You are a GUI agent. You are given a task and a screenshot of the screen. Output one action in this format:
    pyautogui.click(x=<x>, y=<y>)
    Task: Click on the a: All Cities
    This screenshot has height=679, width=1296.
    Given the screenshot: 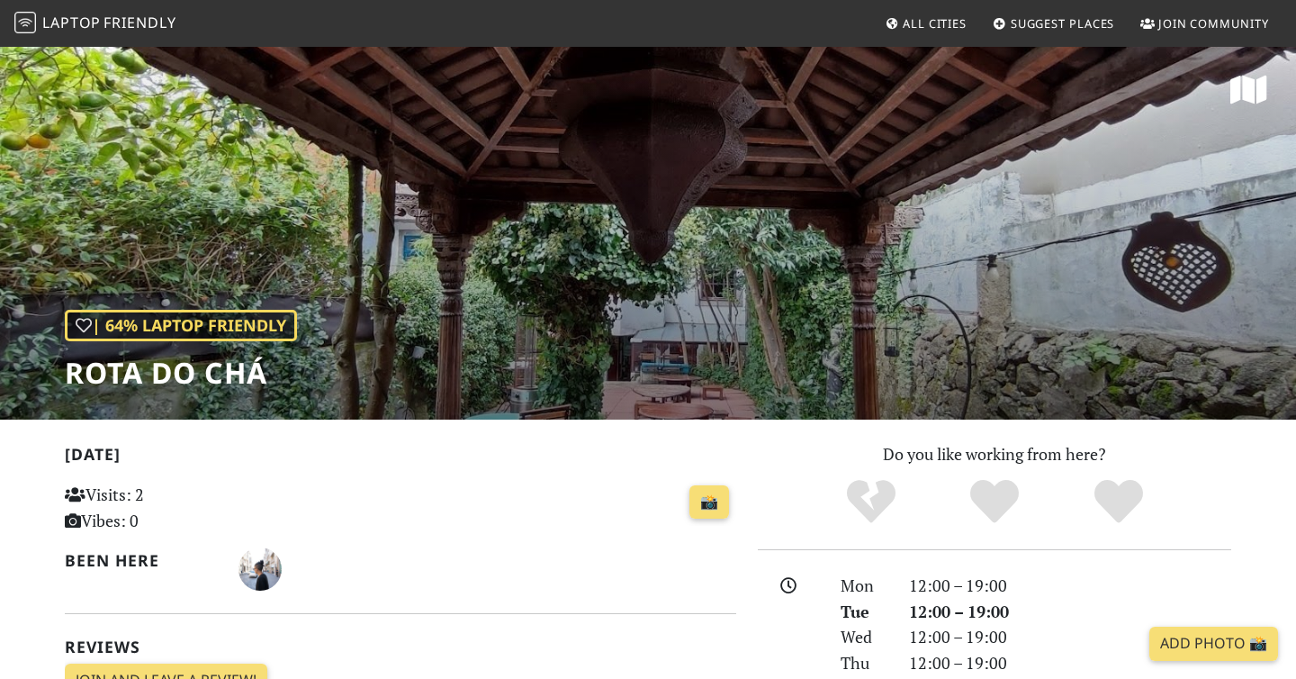 What is the action you would take?
    pyautogui.click(x=926, y=23)
    